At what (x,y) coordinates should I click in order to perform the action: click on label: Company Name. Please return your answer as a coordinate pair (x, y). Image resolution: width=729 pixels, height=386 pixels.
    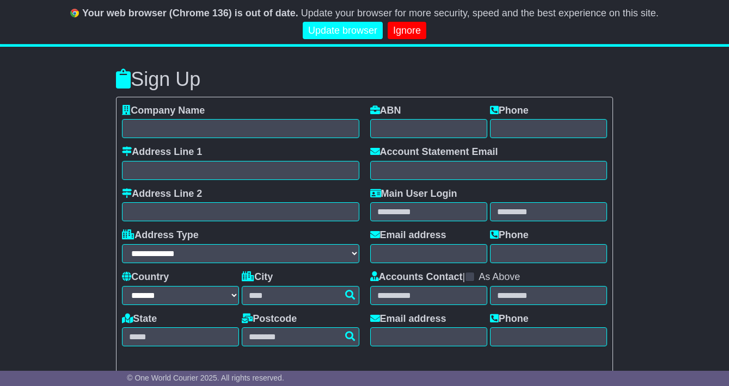
    Looking at the image, I should click on (163, 111).